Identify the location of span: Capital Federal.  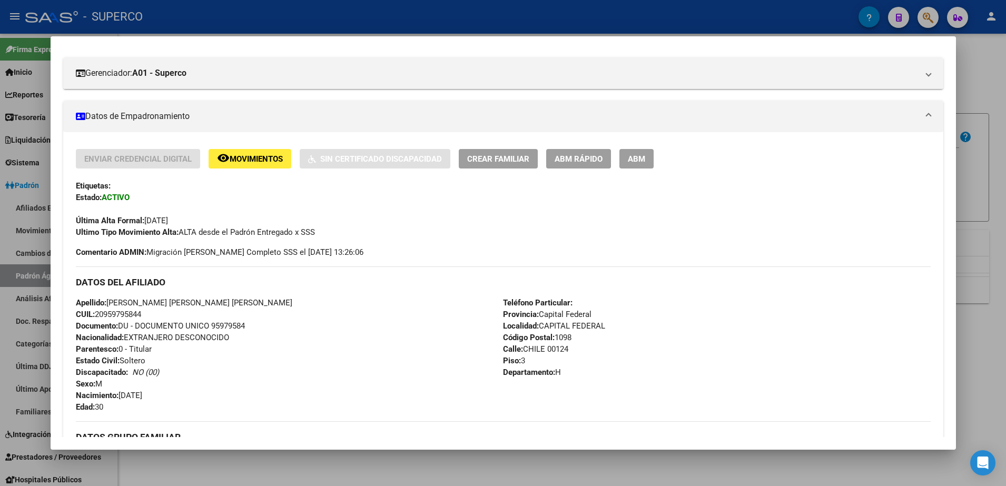
(547, 315).